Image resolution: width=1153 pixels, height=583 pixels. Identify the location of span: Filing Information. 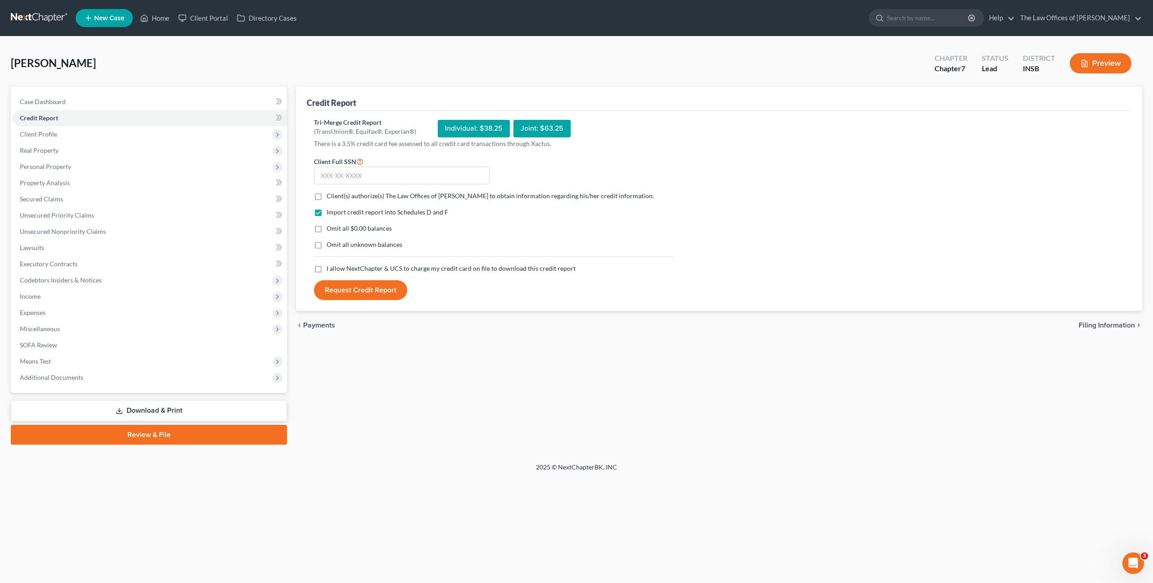
(1107, 325).